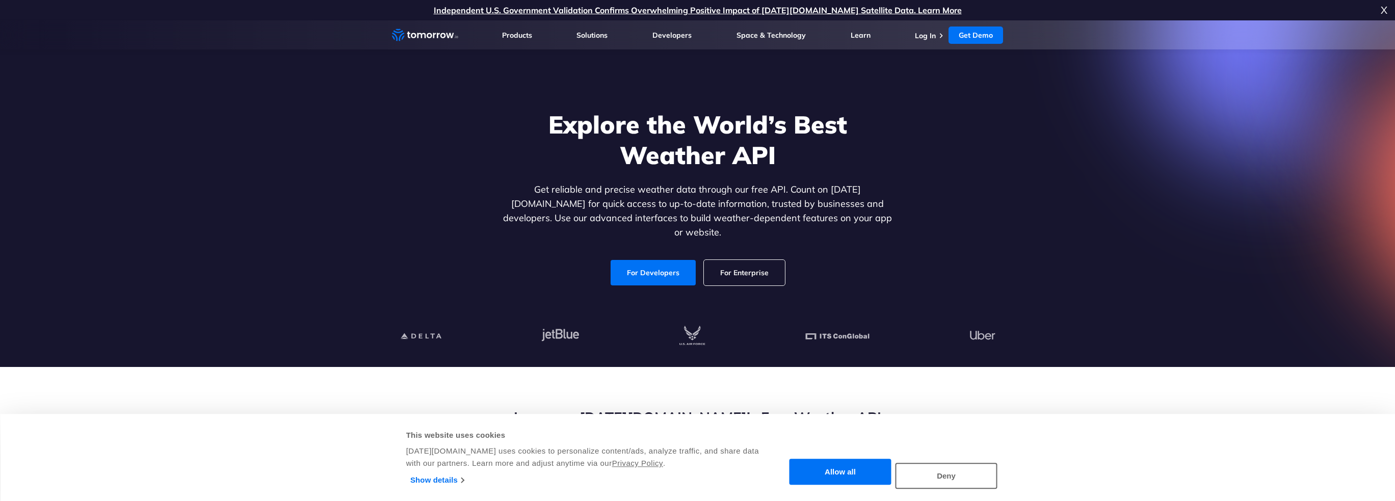 The height and width of the screenshot is (501, 1395). What do you see at coordinates (771, 35) in the screenshot?
I see `a: Space & Technology` at bounding box center [771, 35].